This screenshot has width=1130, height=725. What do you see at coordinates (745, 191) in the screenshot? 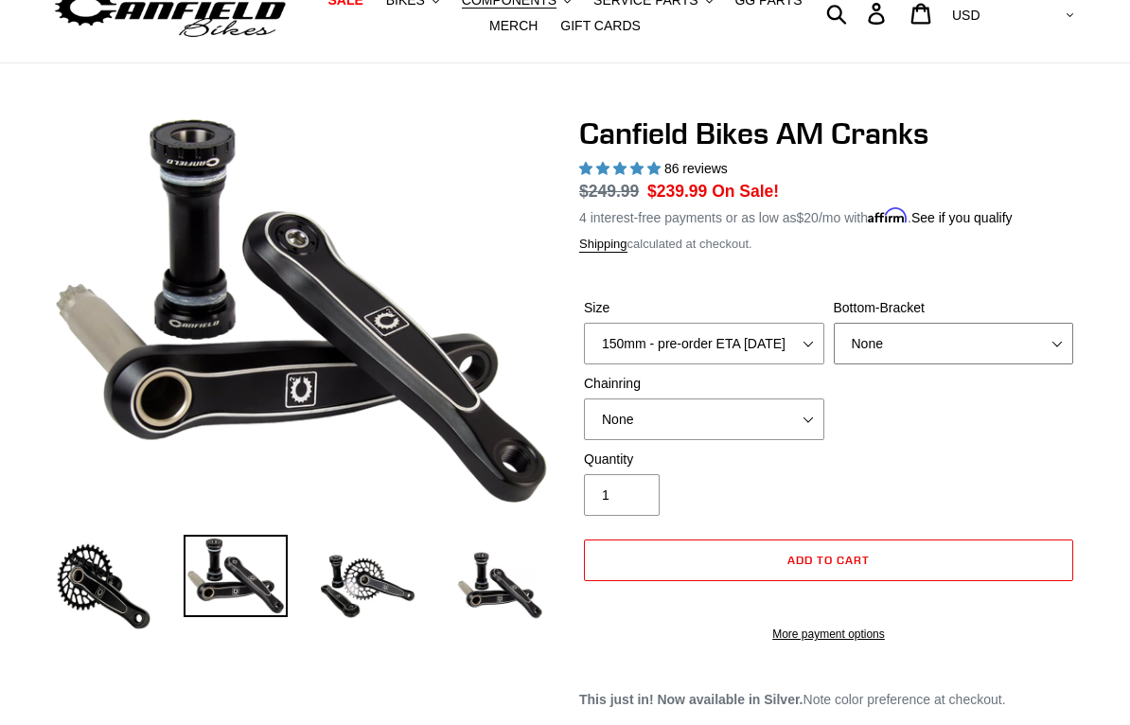
I see `span: On Sale!` at bounding box center [745, 191].